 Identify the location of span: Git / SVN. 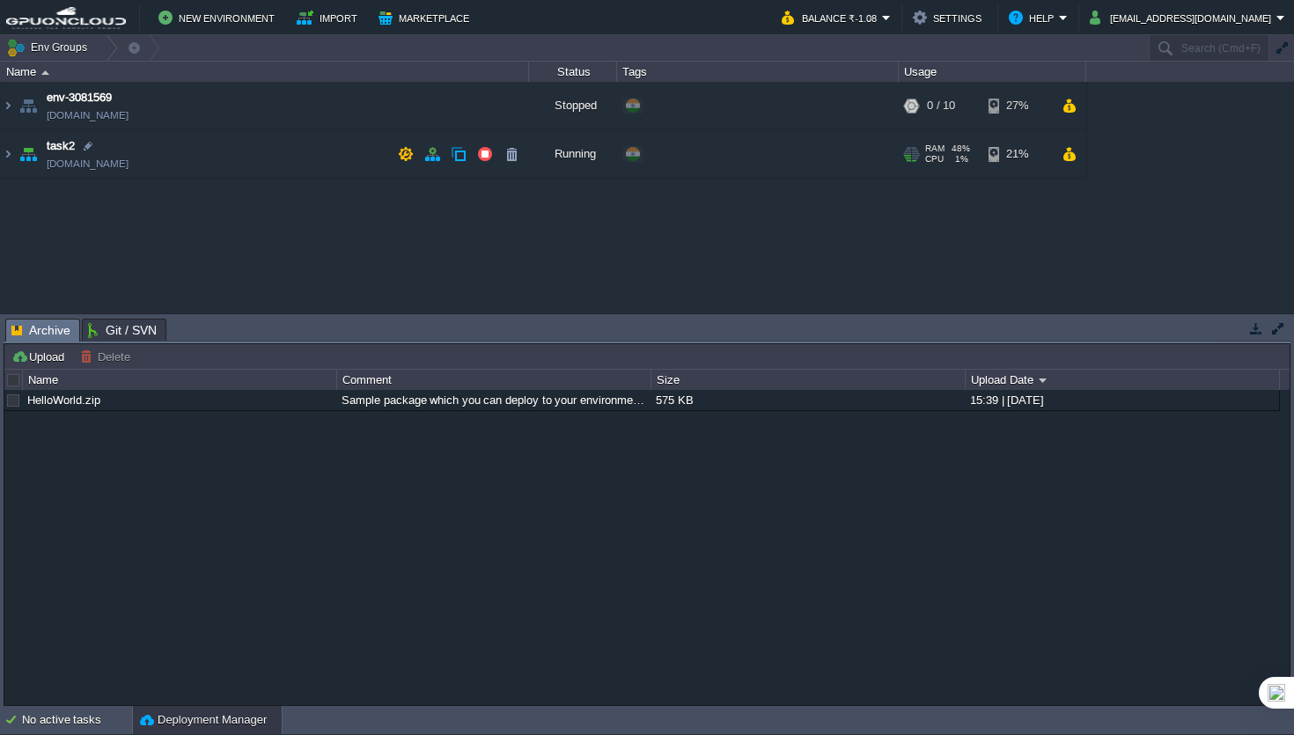
(122, 330).